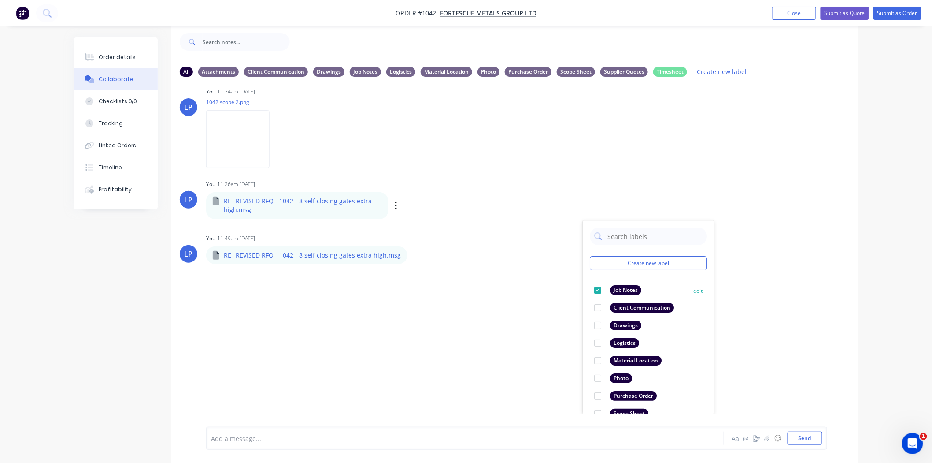 The image size is (932, 463). What do you see at coordinates (116, 123) in the screenshot?
I see `button: Tracking` at bounding box center [116, 123].